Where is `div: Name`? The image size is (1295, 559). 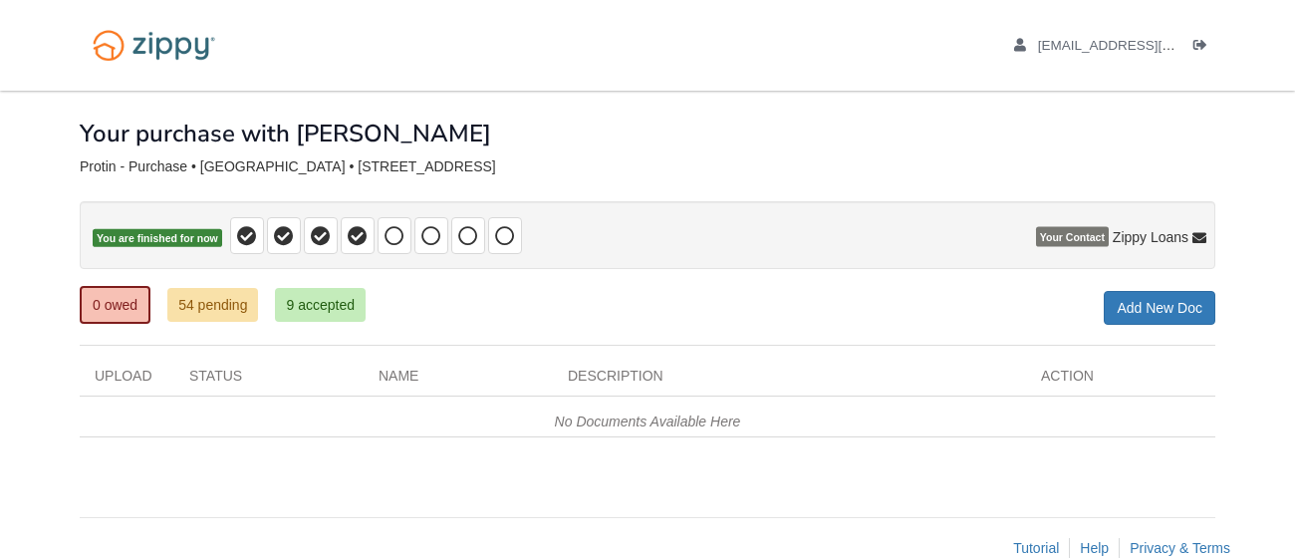 div: Name is located at coordinates (458, 381).